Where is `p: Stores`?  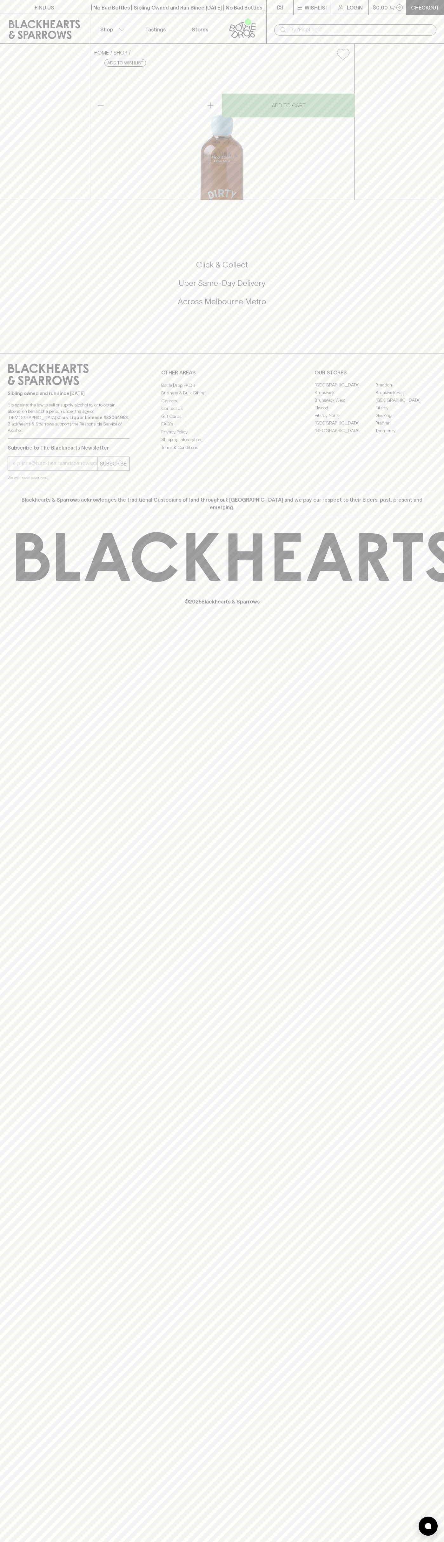 p: Stores is located at coordinates (200, 30).